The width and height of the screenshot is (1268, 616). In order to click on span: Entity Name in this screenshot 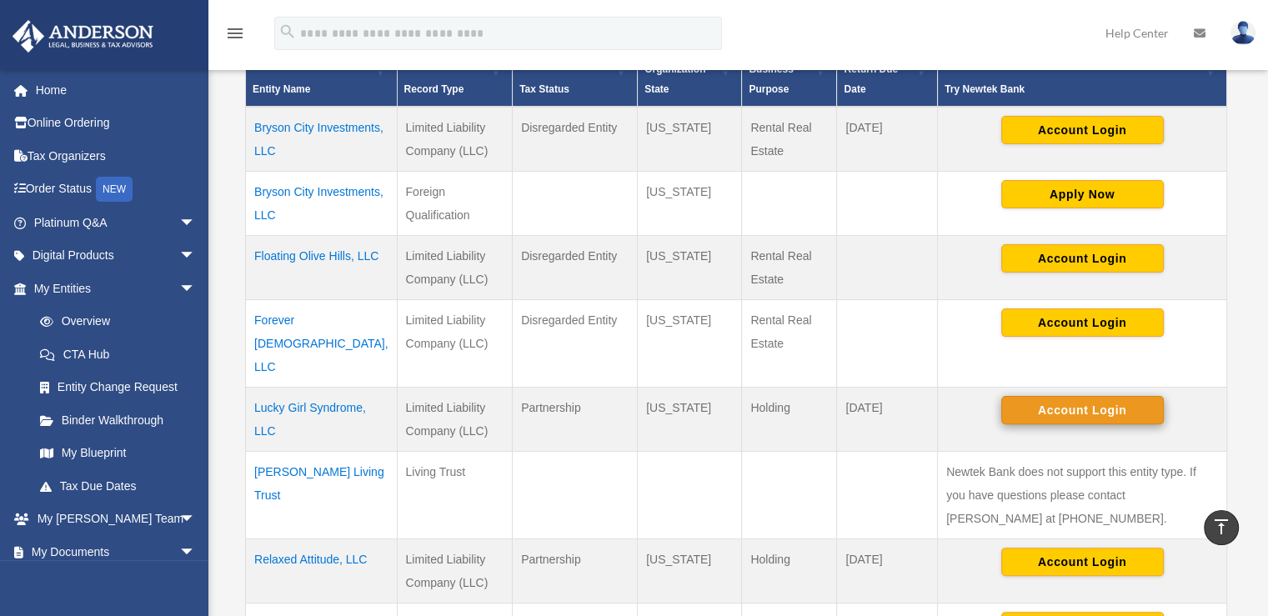, I will do `click(281, 89)`.